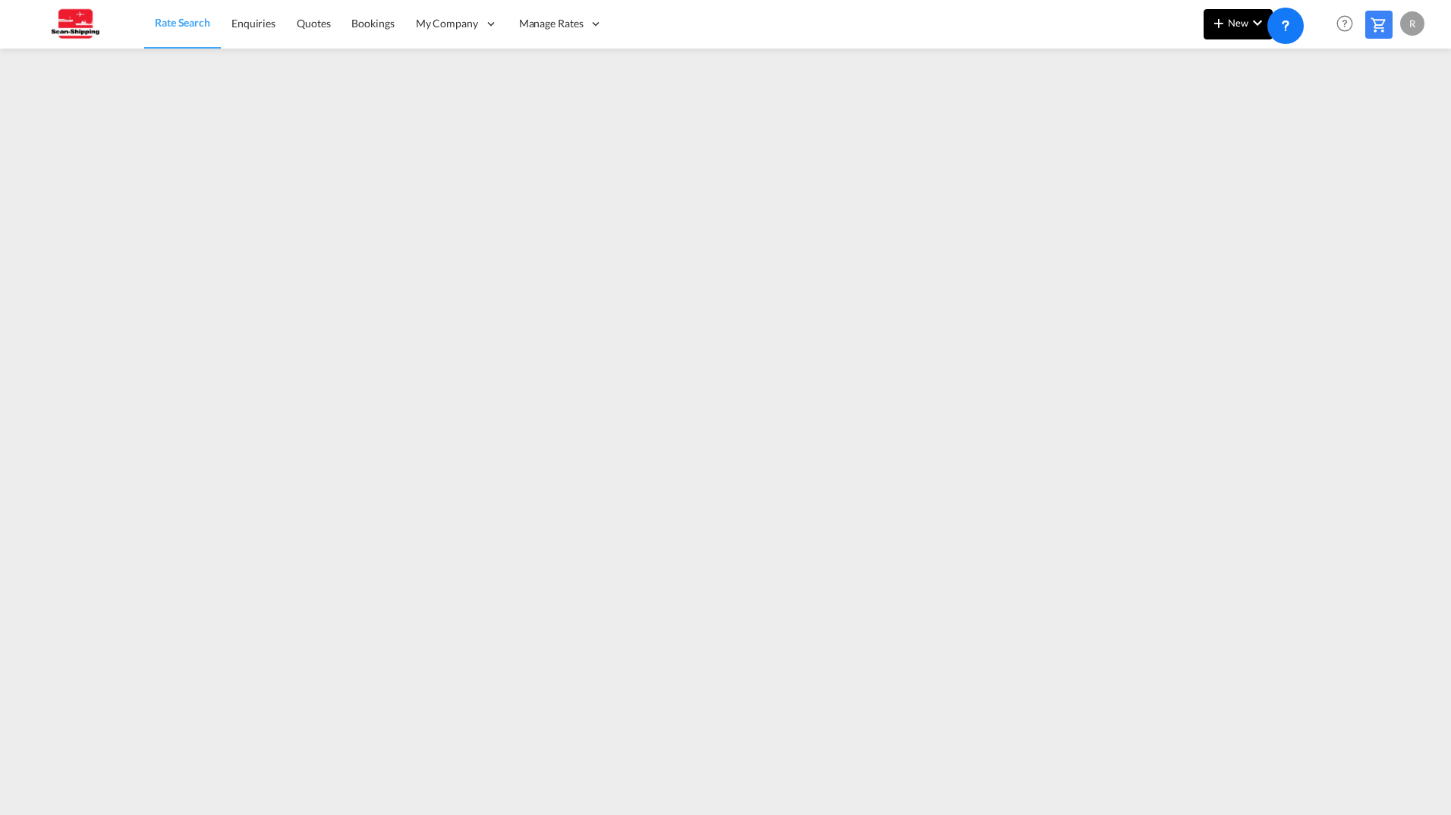  What do you see at coordinates (1345, 24) in the screenshot?
I see `span: Help` at bounding box center [1345, 24].